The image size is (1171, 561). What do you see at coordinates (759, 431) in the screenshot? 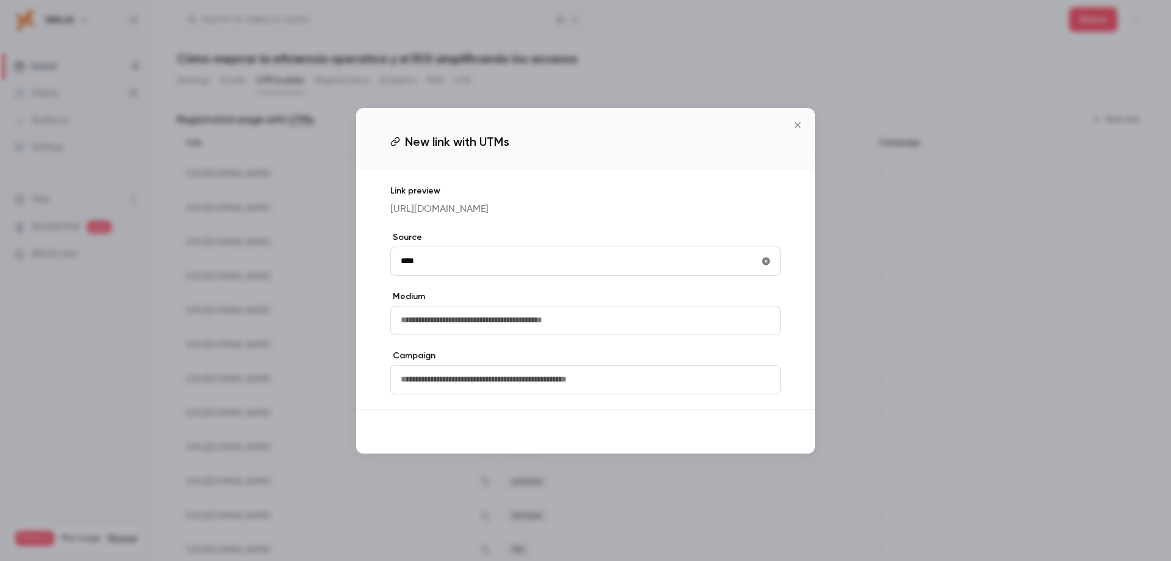
I see `button: Save` at bounding box center [759, 431].